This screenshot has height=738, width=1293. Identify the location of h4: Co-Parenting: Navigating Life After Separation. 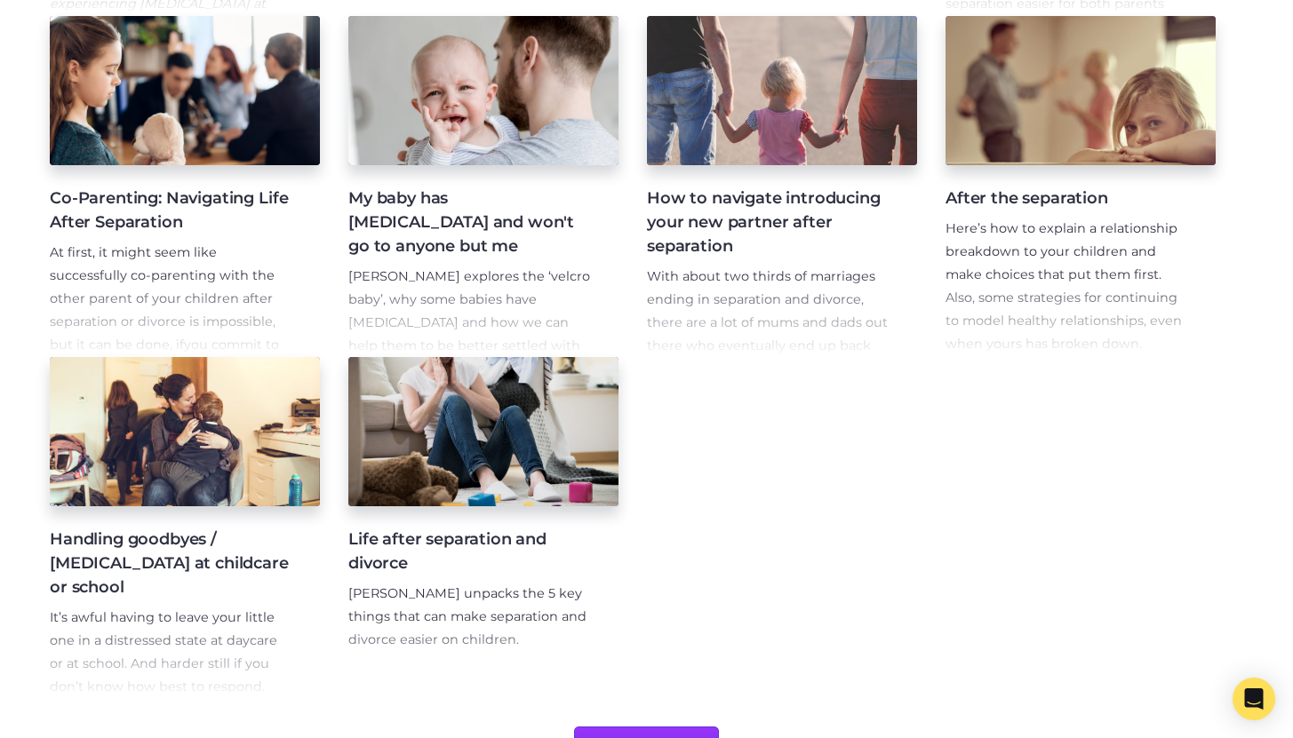
(171, 211).